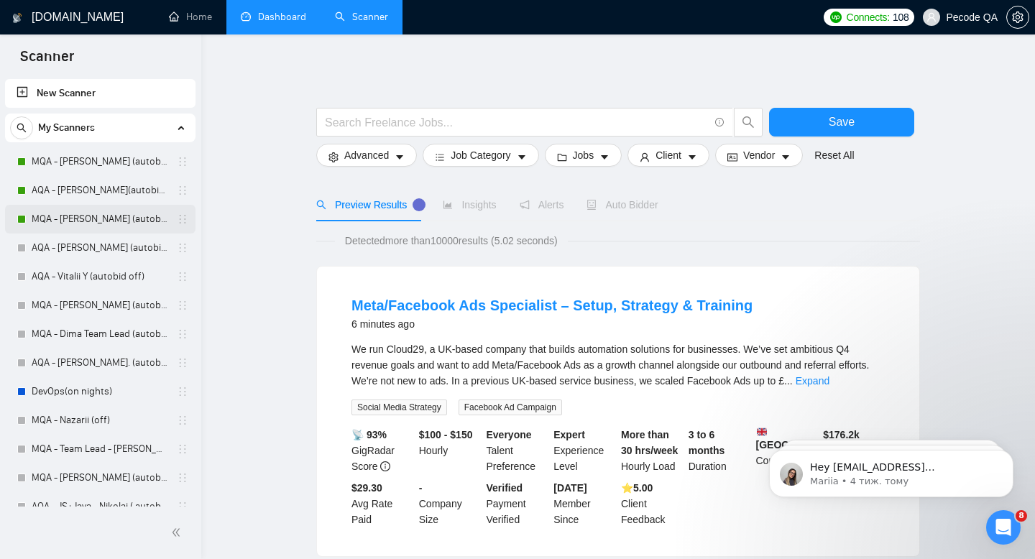  What do you see at coordinates (505, 488) in the screenshot?
I see `b: Verified` at bounding box center [505, 488].